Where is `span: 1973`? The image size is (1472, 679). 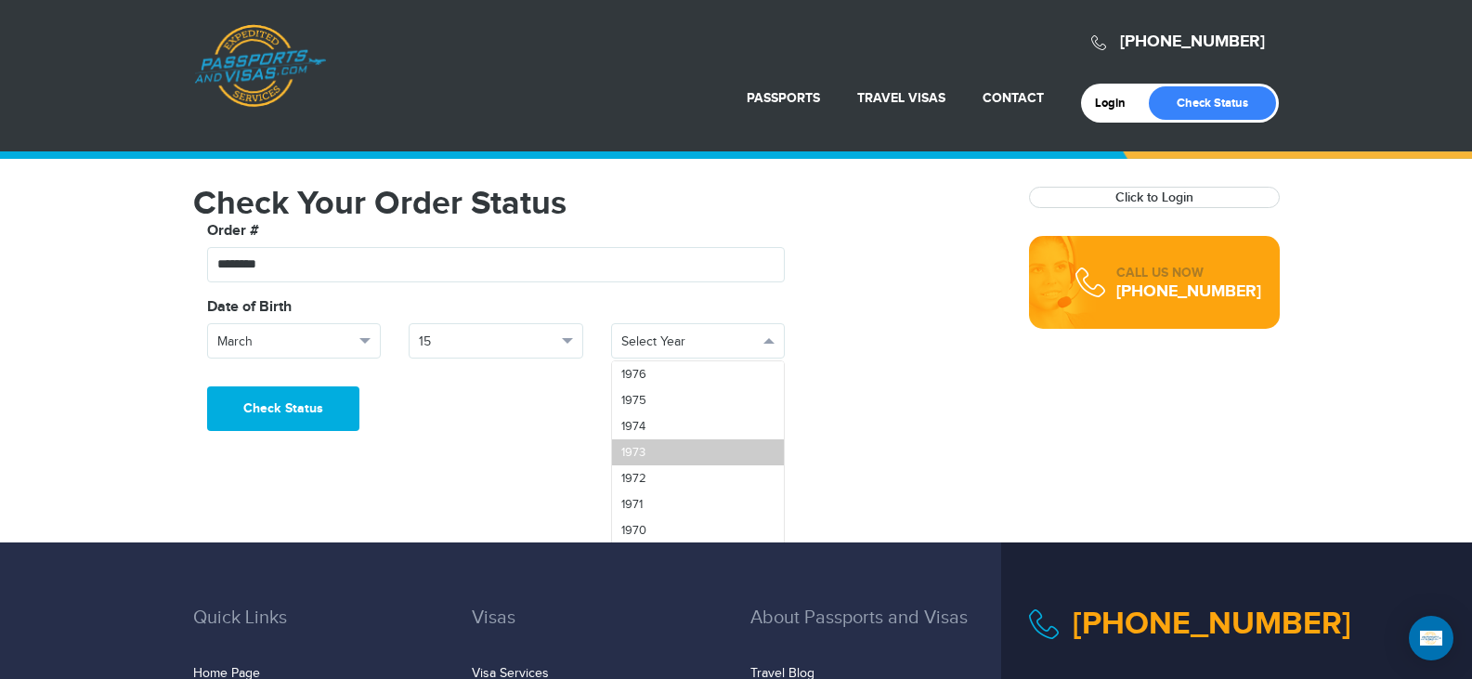 span: 1973 is located at coordinates (634, 452).